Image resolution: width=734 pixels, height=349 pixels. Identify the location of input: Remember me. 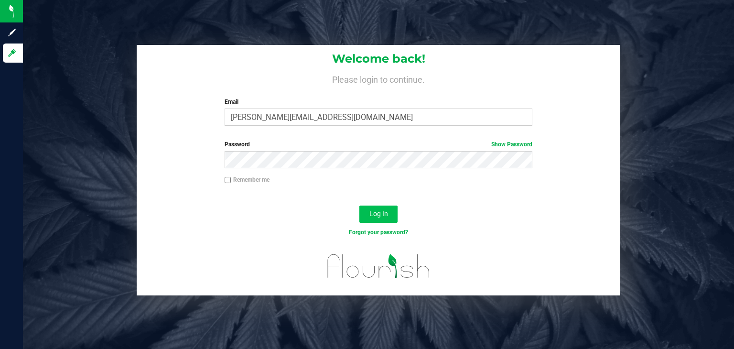
(228, 180).